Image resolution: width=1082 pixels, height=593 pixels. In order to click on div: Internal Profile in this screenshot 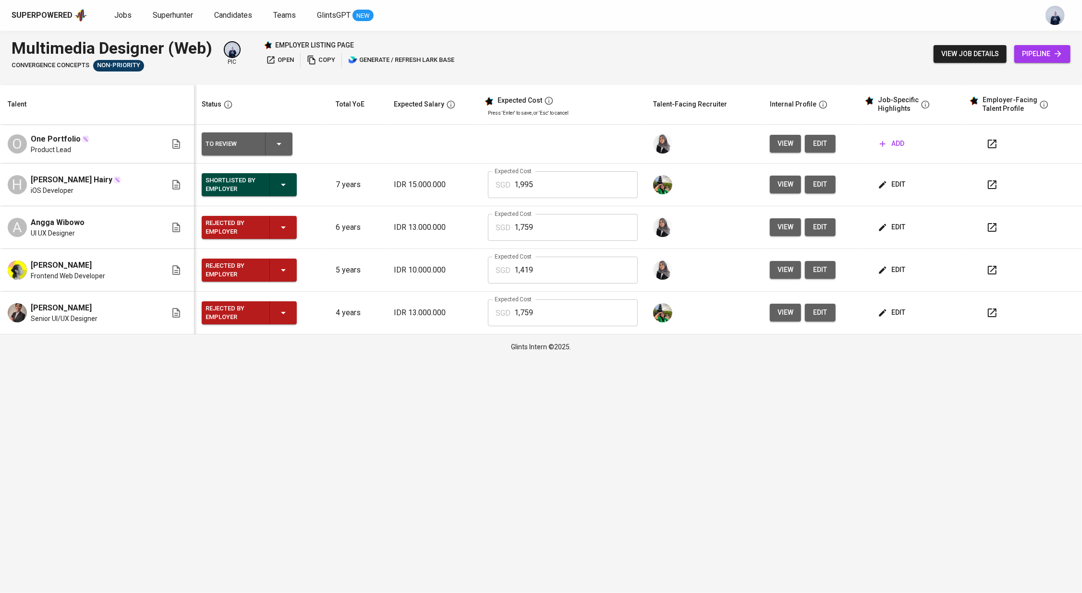, I will do `click(793, 104)`.